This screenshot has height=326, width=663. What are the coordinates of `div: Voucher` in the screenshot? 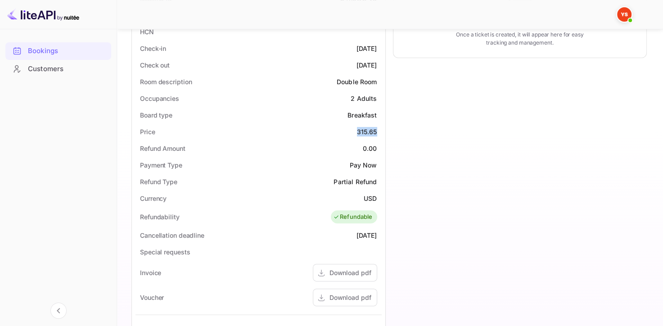 It's located at (152, 297).